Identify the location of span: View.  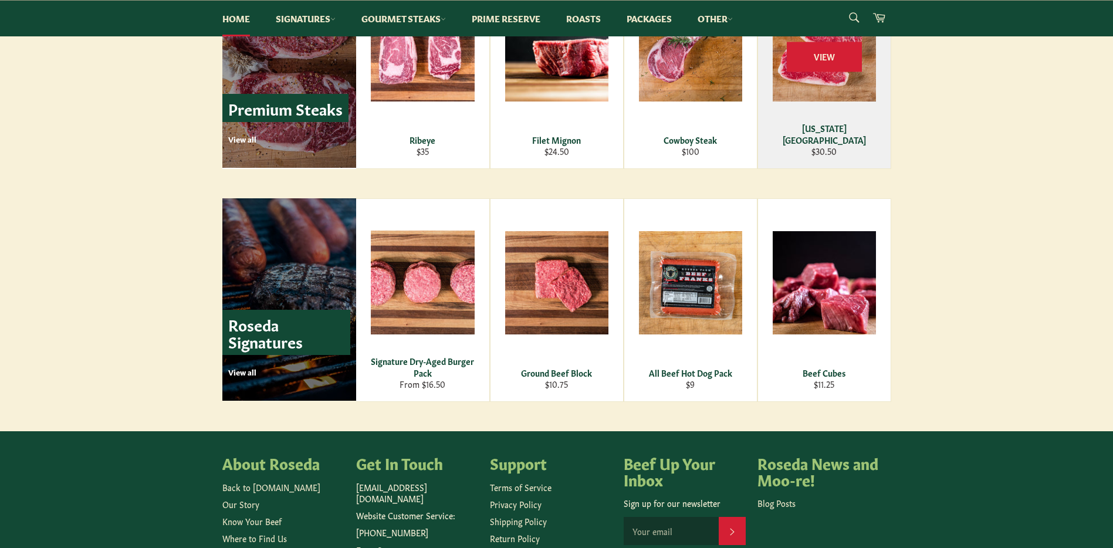
(824, 56).